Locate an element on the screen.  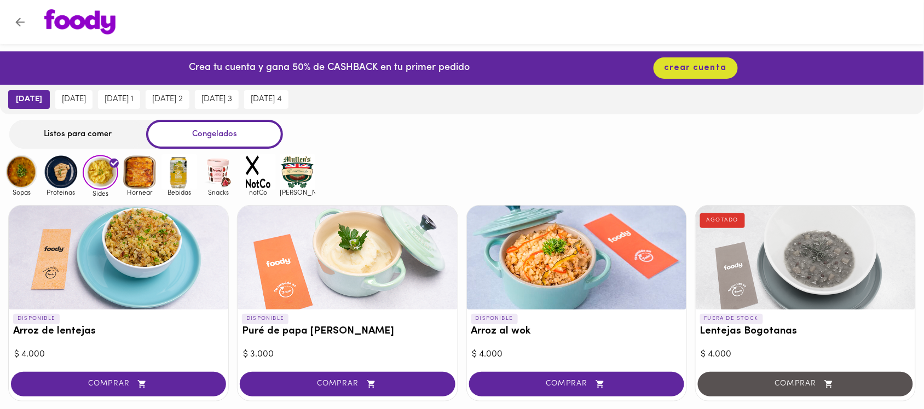
img: mullens is located at coordinates (297, 172).